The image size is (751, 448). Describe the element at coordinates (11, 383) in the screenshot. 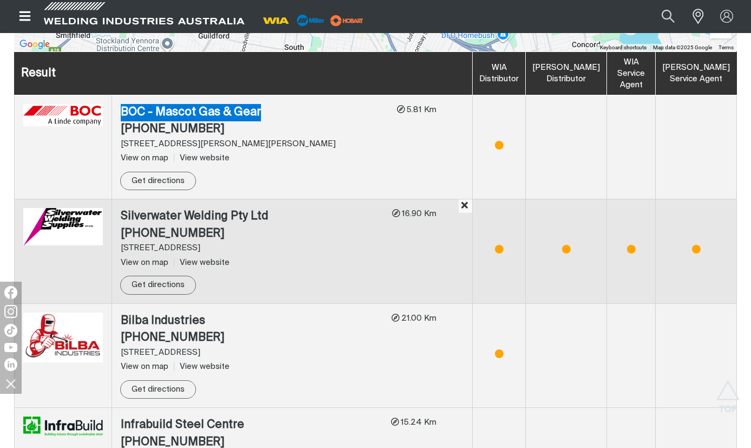

I see `img: hide socials` at that location.